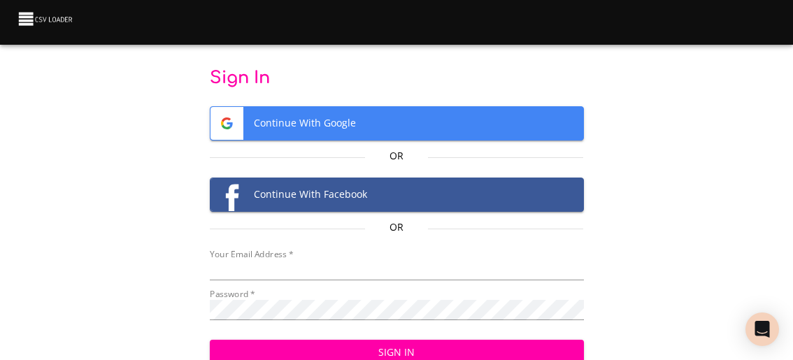 Image resolution: width=793 pixels, height=360 pixels. What do you see at coordinates (397, 123) in the screenshot?
I see `button: Google logoContinue With Google` at bounding box center [397, 123].